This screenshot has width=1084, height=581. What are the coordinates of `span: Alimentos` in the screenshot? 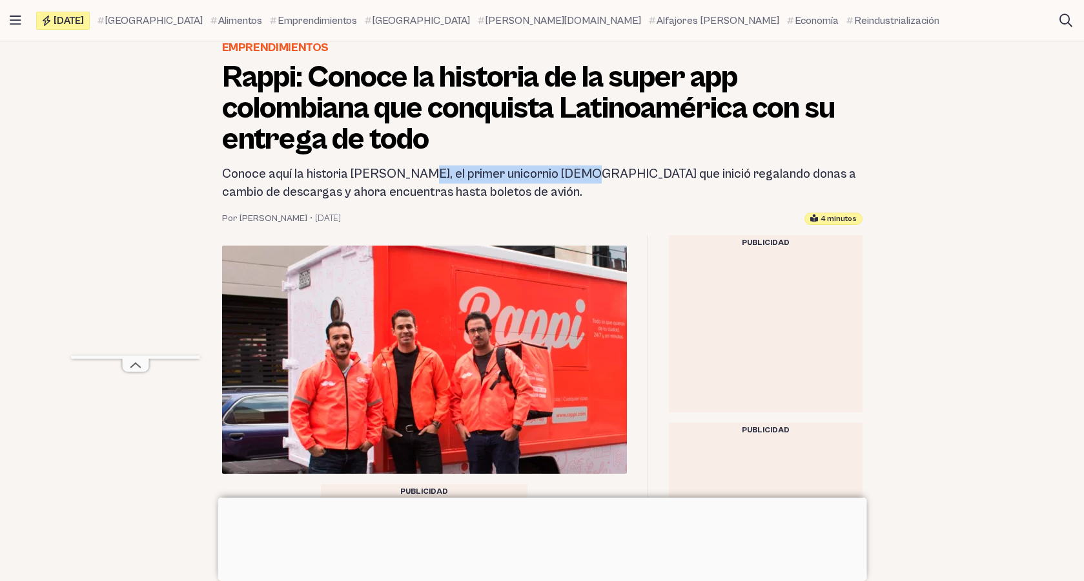 It's located at (240, 21).